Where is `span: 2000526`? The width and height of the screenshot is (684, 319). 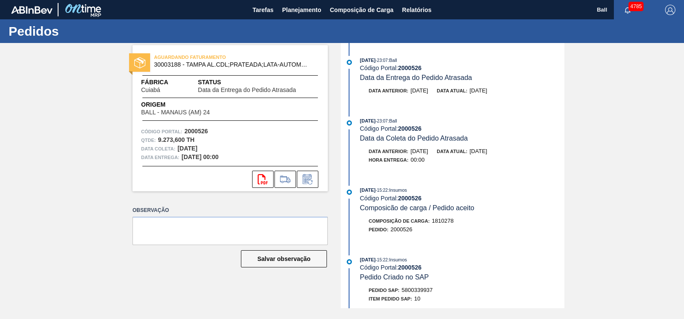
span: 2000526 is located at coordinates (401, 229).